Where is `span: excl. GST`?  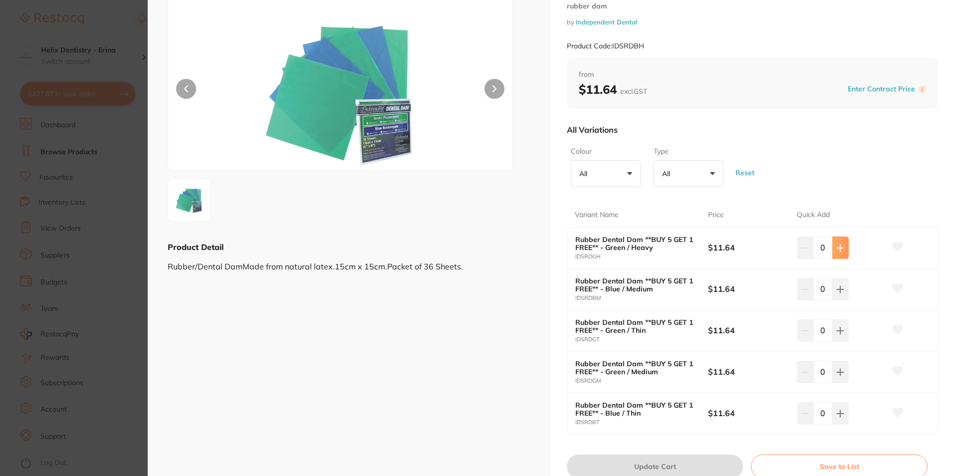
span: excl. GST is located at coordinates (634, 91).